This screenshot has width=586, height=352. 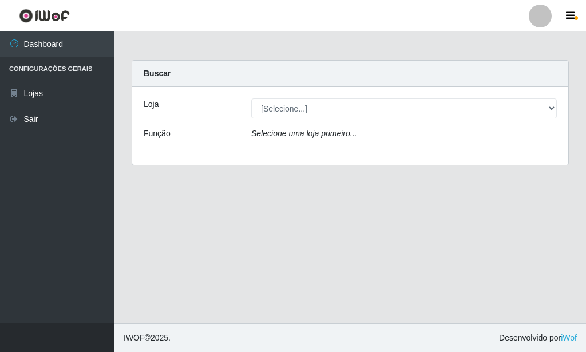 I want to click on a: iWof, so click(x=569, y=338).